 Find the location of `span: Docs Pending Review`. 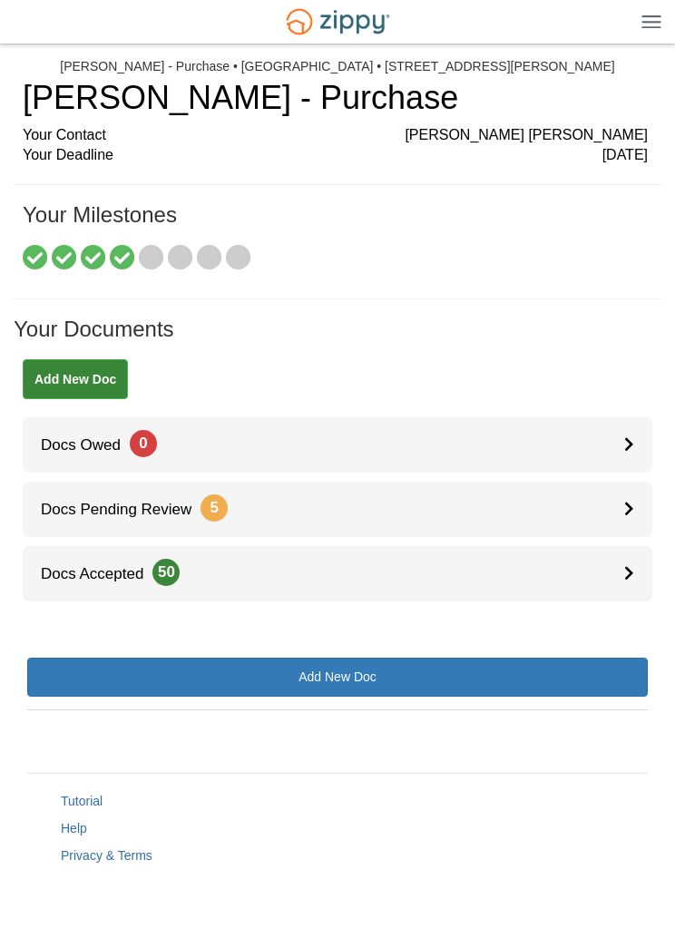

span: Docs Pending Review is located at coordinates (125, 509).